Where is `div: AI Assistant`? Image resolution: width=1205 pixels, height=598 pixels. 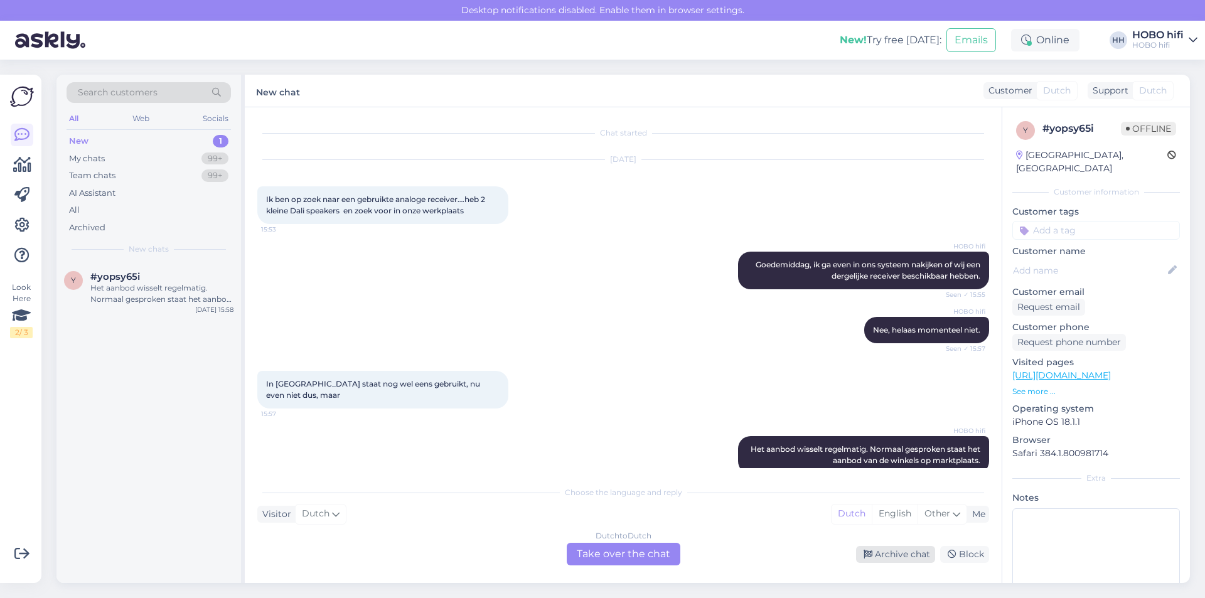 div: AI Assistant is located at coordinates (92, 193).